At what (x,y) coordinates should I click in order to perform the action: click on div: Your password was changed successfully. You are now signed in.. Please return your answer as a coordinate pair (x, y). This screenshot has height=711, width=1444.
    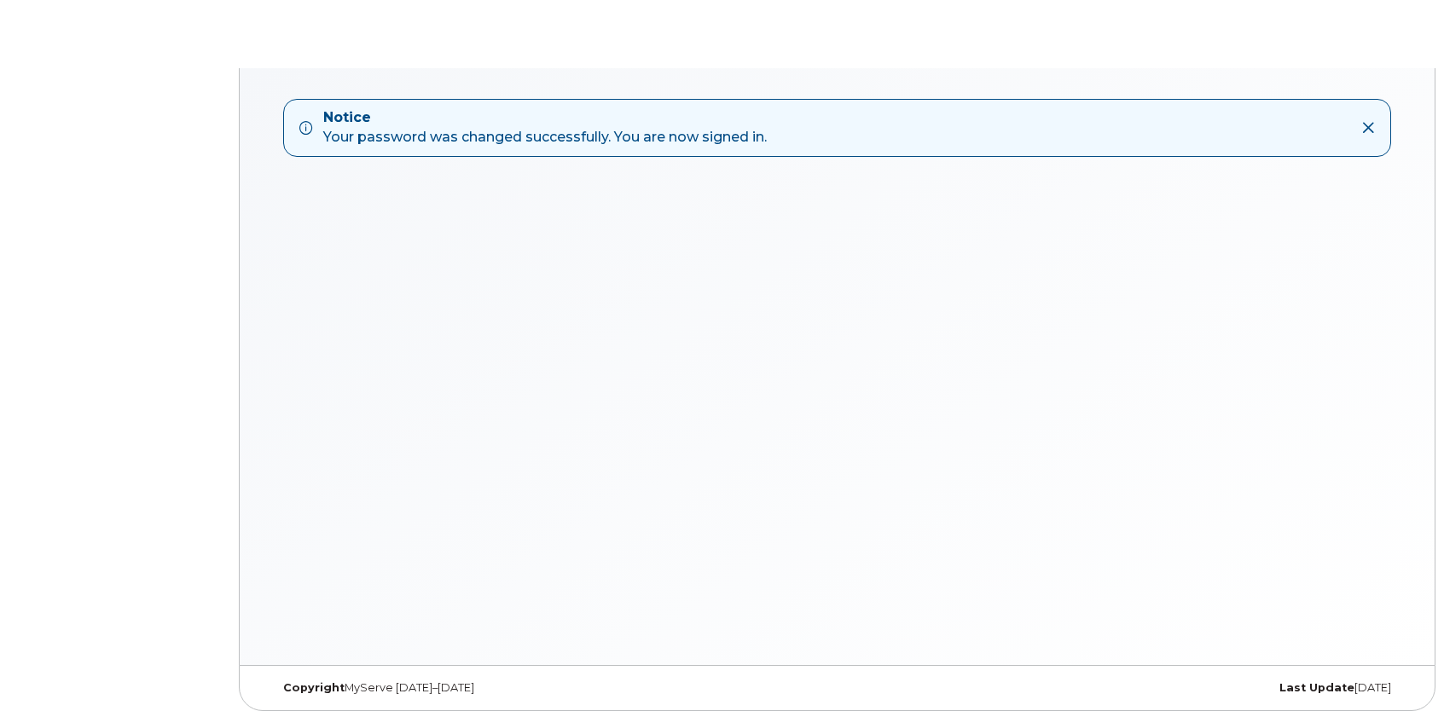
    Looking at the image, I should click on (545, 128).